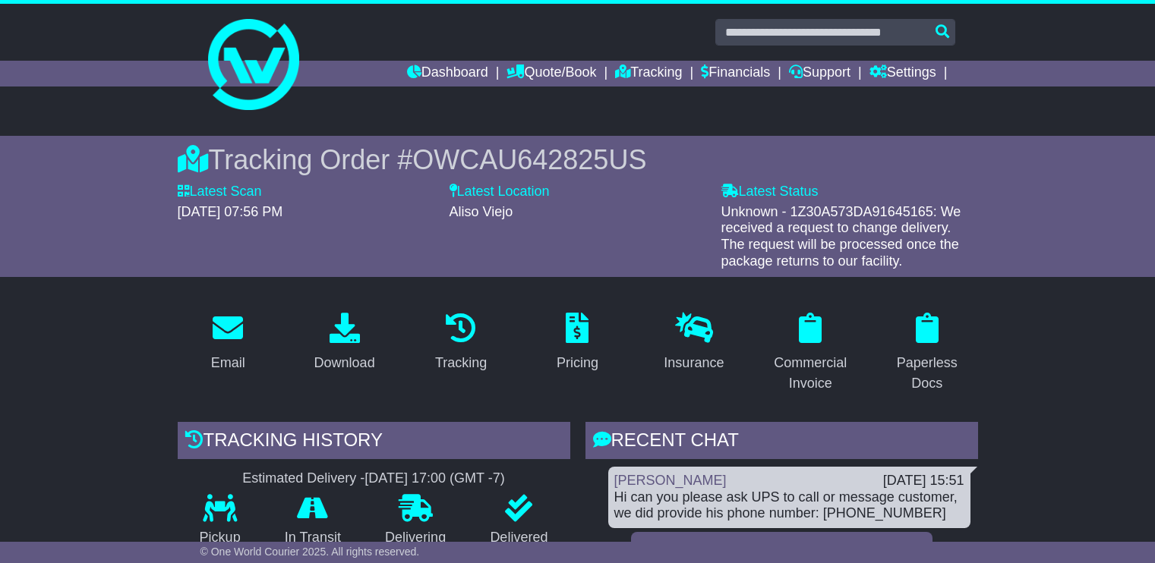 The height and width of the screenshot is (563, 1155). What do you see at coordinates (220, 538) in the screenshot?
I see `p: Pickup` at bounding box center [220, 538].